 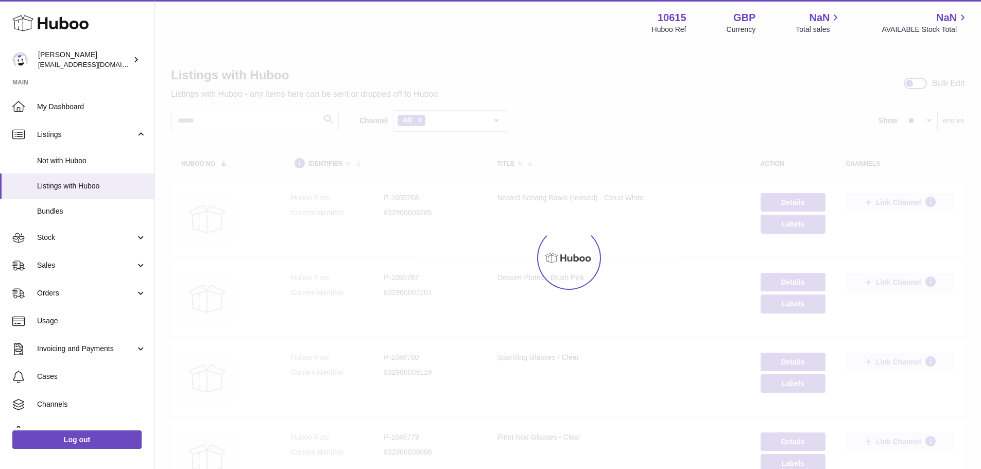 What do you see at coordinates (92, 161) in the screenshot?
I see `span: Not with Huboo` at bounding box center [92, 161].